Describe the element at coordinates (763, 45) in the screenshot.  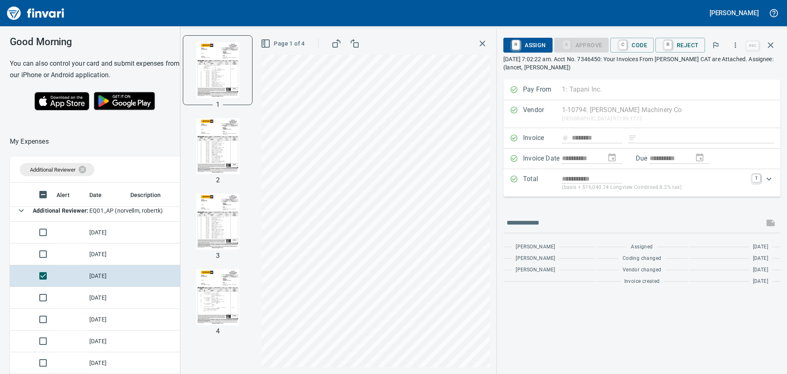
I see `span: Close invoice` at that location.